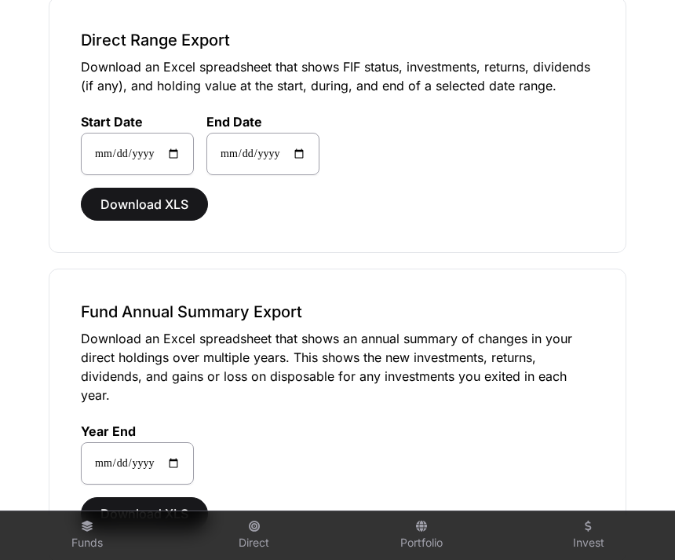 The image size is (675, 560). I want to click on a: Funds, so click(86, 535).